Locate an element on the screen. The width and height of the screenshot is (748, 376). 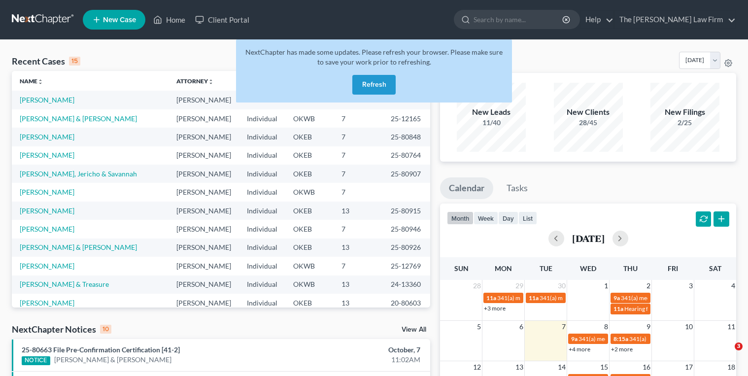
td: 25-12165 is located at coordinates (406, 118).